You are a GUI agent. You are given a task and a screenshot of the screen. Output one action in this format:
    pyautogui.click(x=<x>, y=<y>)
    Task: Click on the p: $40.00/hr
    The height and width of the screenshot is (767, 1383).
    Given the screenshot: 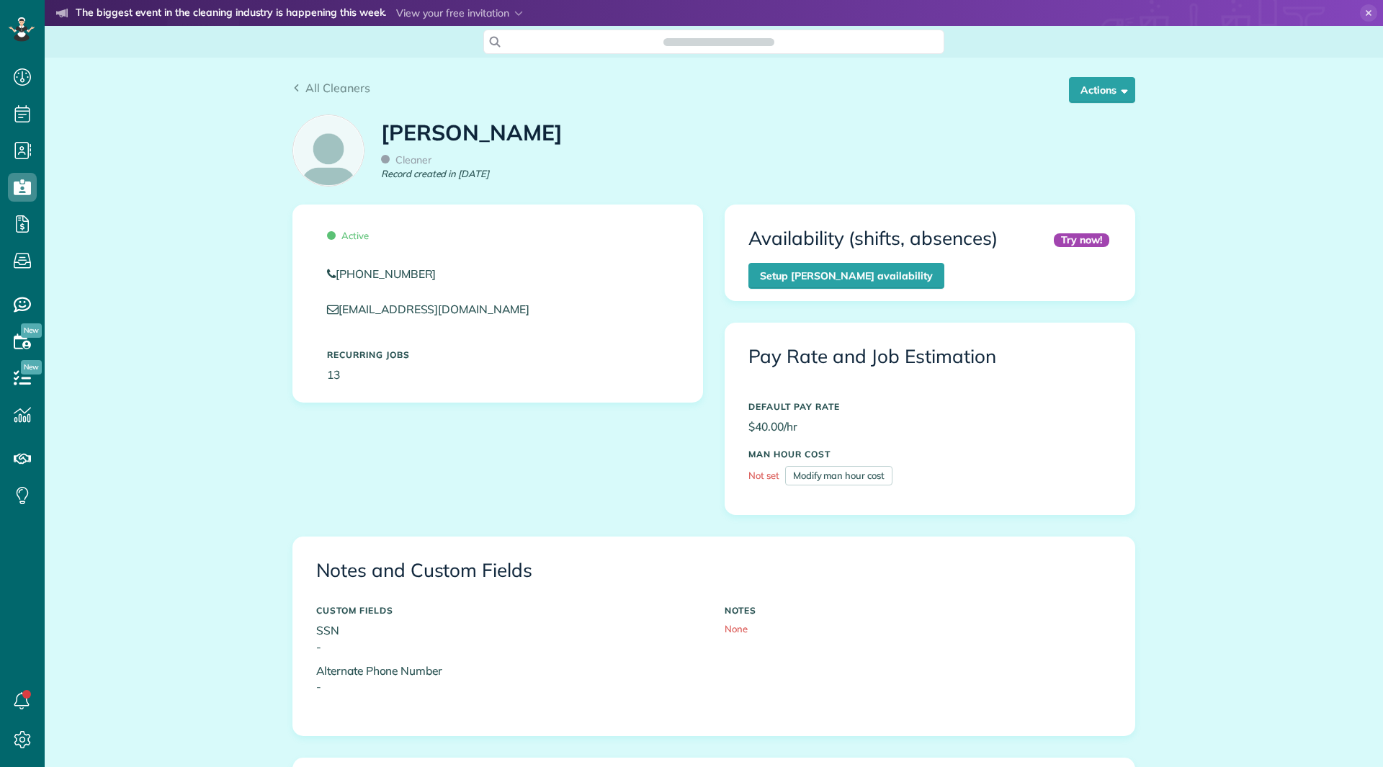 What is the action you would take?
    pyautogui.click(x=930, y=427)
    